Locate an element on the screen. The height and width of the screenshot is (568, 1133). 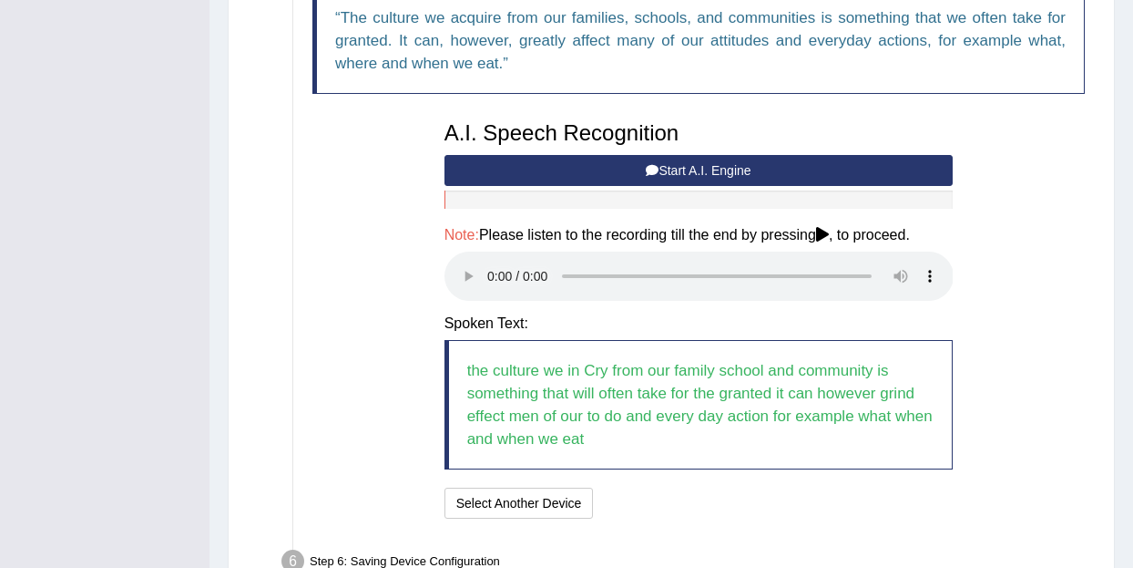
button: Select Another Device is located at coordinates (519, 503).